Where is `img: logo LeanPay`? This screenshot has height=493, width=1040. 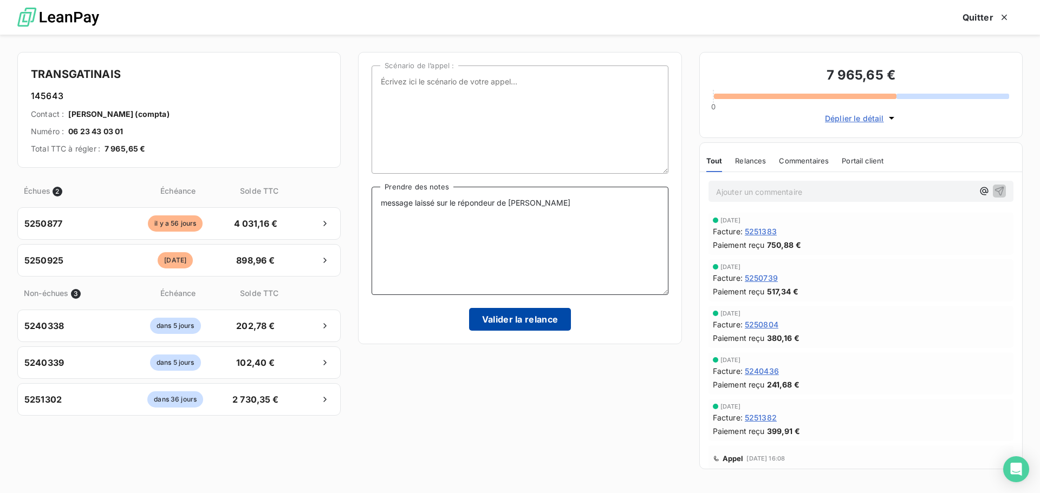 img: logo LeanPay is located at coordinates (58, 17).